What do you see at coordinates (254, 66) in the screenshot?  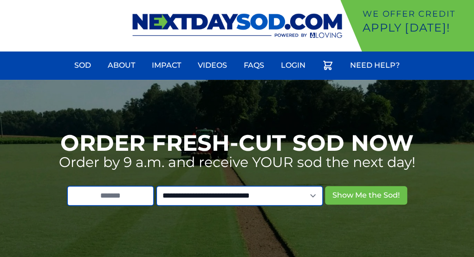 I see `a: FAQs` at bounding box center [254, 66].